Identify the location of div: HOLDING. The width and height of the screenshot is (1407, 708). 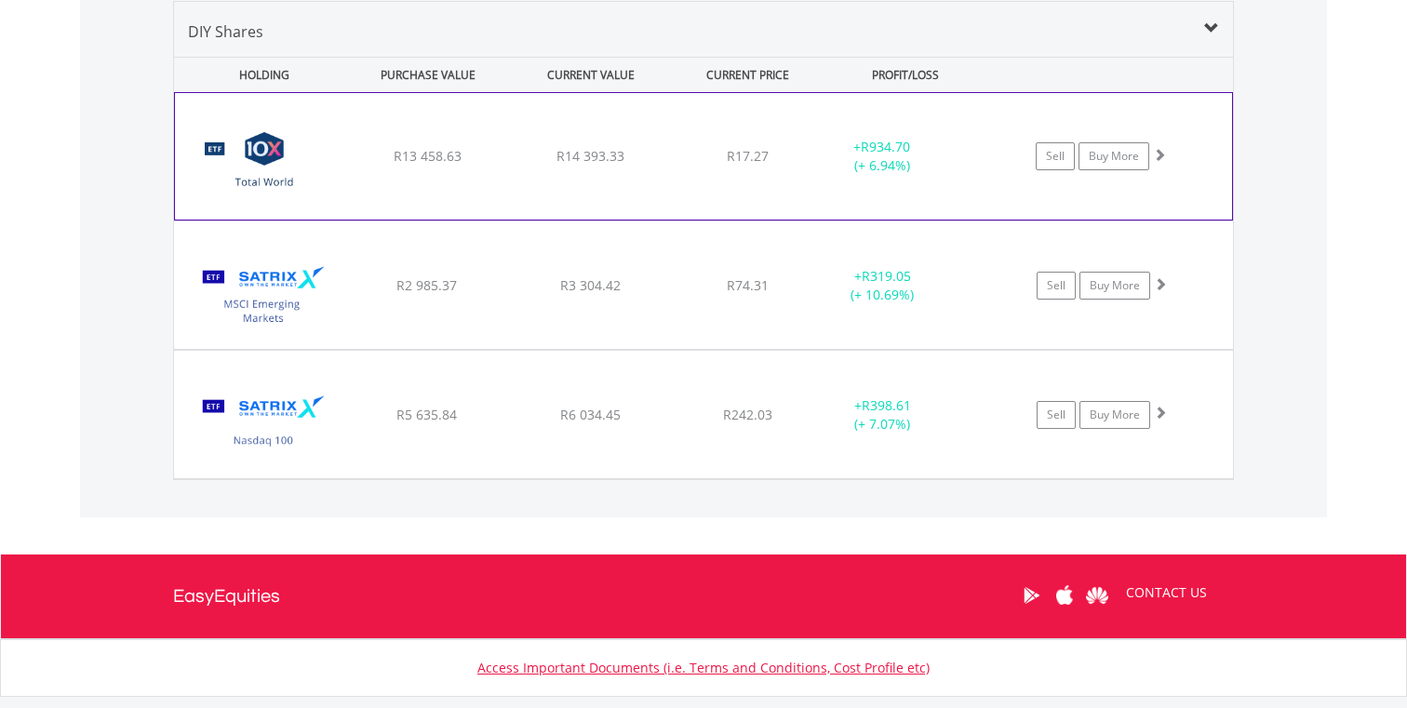
(260, 74).